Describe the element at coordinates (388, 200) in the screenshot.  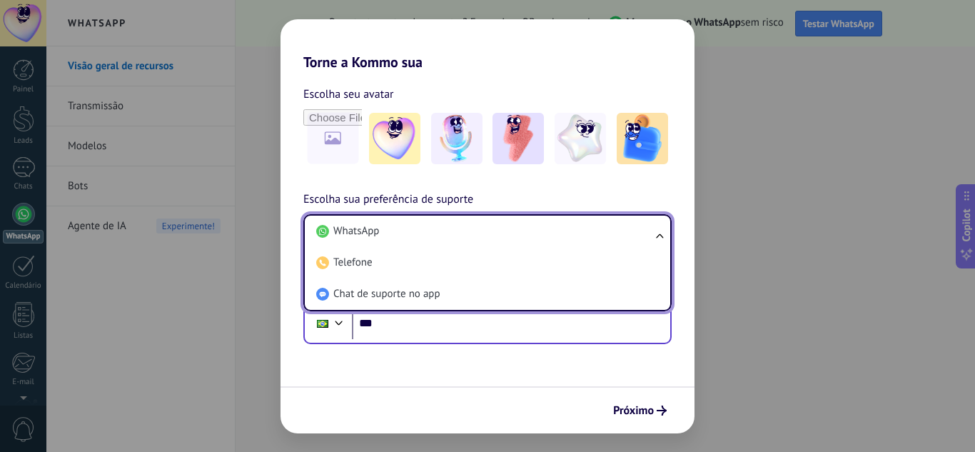
I see `span: Escolha sua preferência de suporte` at that location.